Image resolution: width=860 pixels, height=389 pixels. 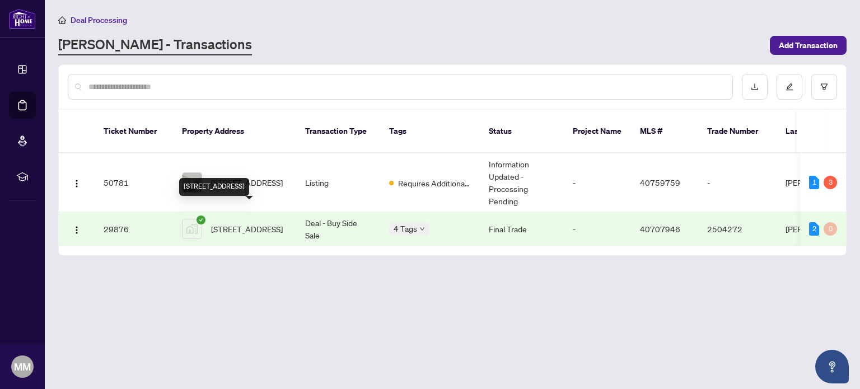 I want to click on span: check-circle, so click(x=201, y=220).